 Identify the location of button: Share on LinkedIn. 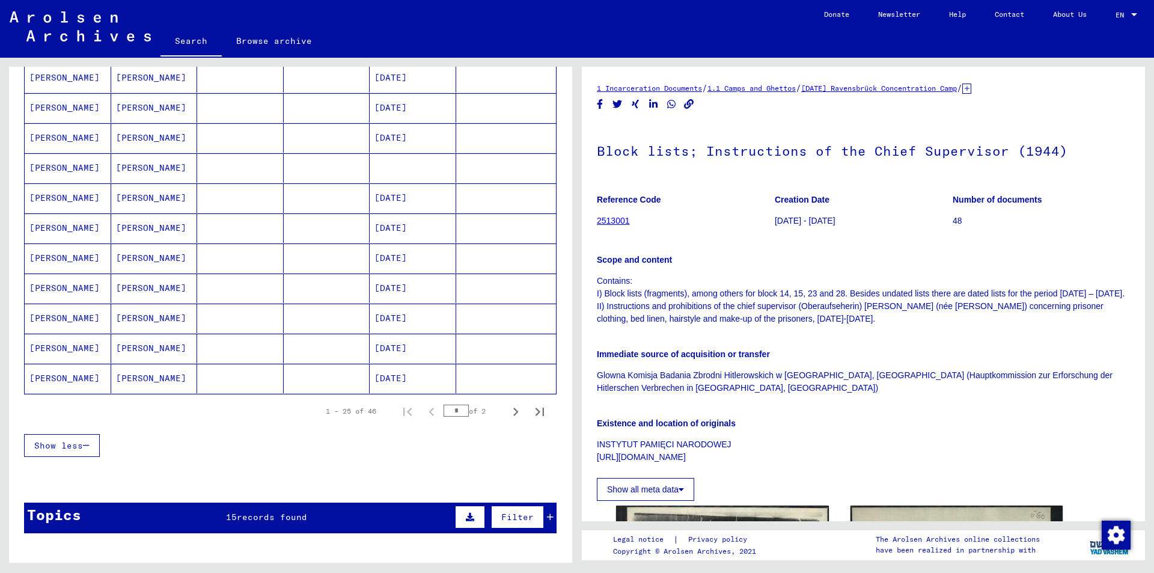
(653, 104).